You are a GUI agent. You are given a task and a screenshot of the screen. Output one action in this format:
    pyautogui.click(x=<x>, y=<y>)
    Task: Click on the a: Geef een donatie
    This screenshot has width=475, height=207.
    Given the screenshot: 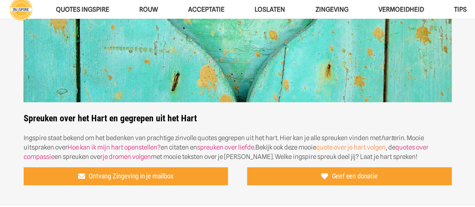 What is the action you would take?
    pyautogui.click(x=349, y=176)
    